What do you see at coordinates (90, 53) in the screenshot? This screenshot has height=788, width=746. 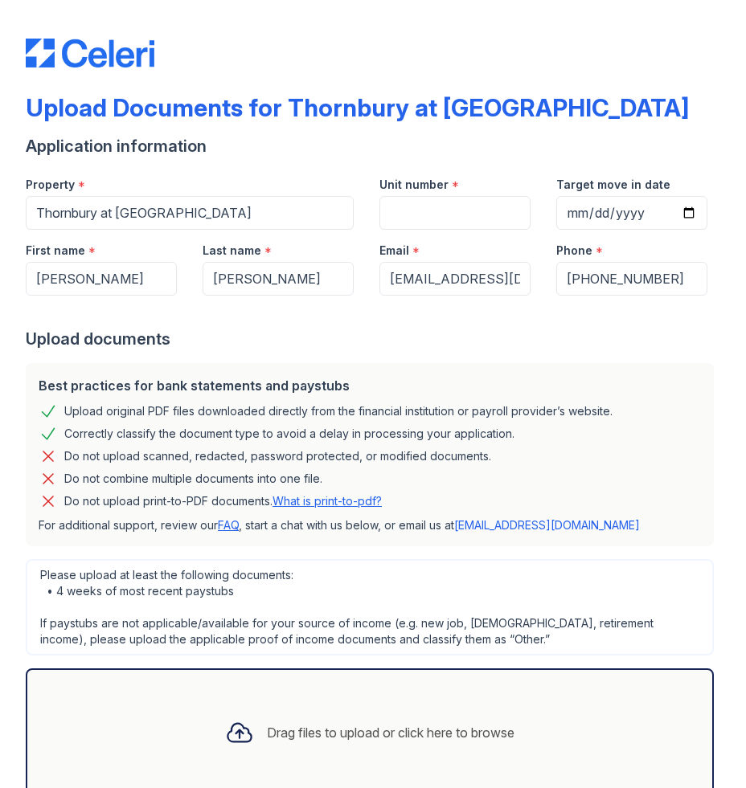 I see `img: CE_Logo_Blue-a8612792a0a2168367f1c8372b55b34899dd931a85d93a1a3d3e32e68fde9ad4.png` at bounding box center [90, 53].